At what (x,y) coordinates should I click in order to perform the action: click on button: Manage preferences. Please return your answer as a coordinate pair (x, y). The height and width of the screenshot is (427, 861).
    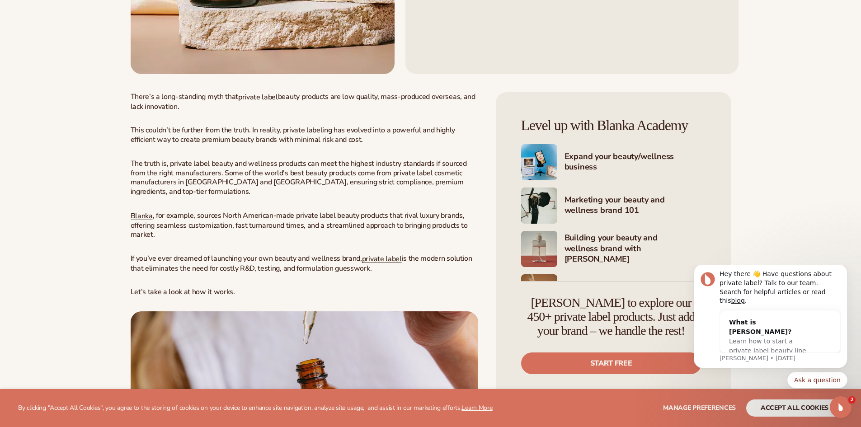
    Looking at the image, I should click on (699, 408).